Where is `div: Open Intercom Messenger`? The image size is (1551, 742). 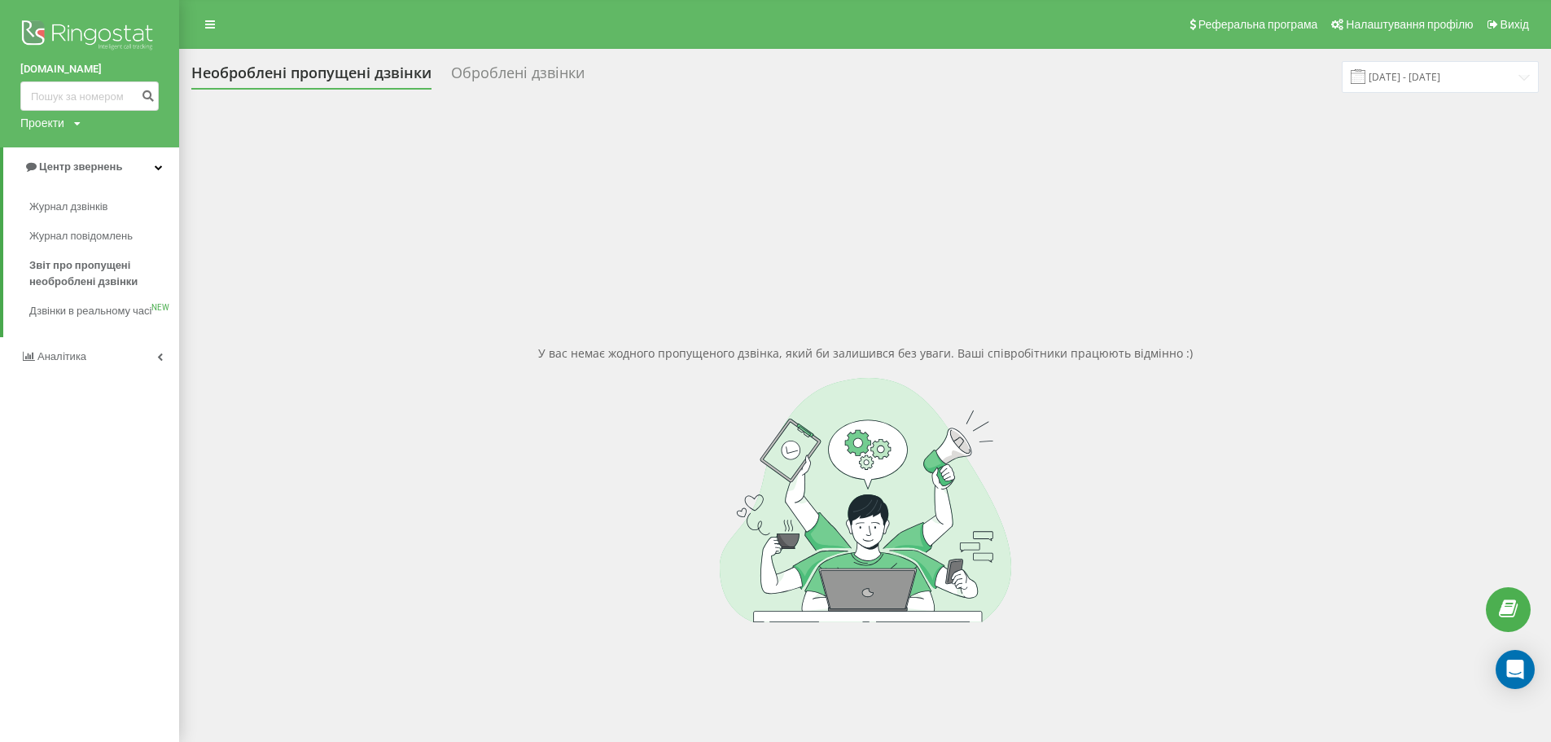 div: Open Intercom Messenger is located at coordinates (1515, 669).